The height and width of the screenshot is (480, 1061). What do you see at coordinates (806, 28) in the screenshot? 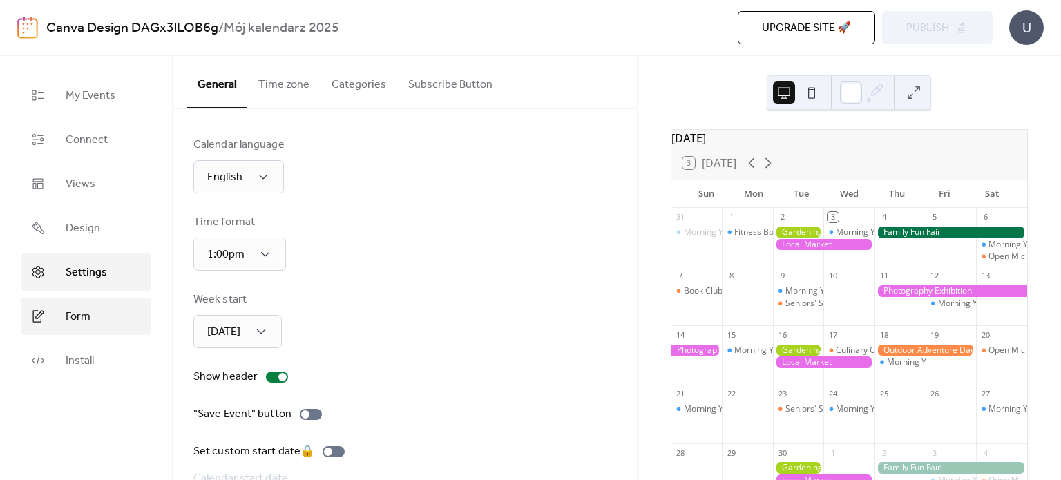
I see `button: Upgrade site 🚀` at bounding box center [806, 28].